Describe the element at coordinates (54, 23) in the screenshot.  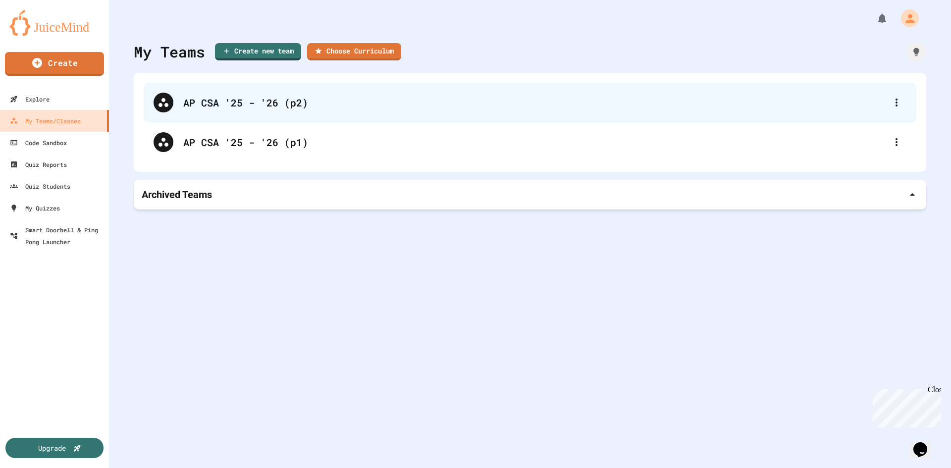
I see `img: logo-orange.svg` at that location.